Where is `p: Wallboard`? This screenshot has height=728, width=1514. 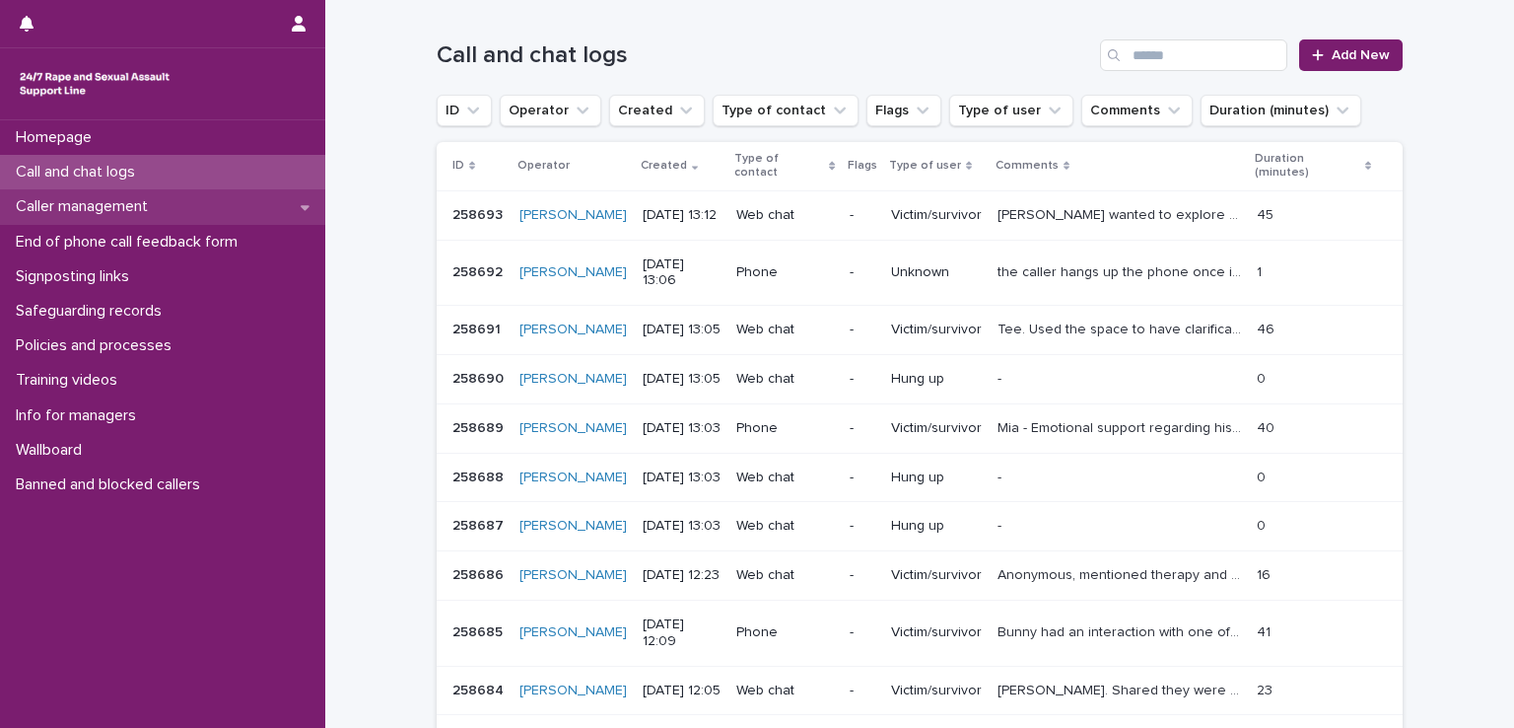 p: Wallboard is located at coordinates (52, 450).